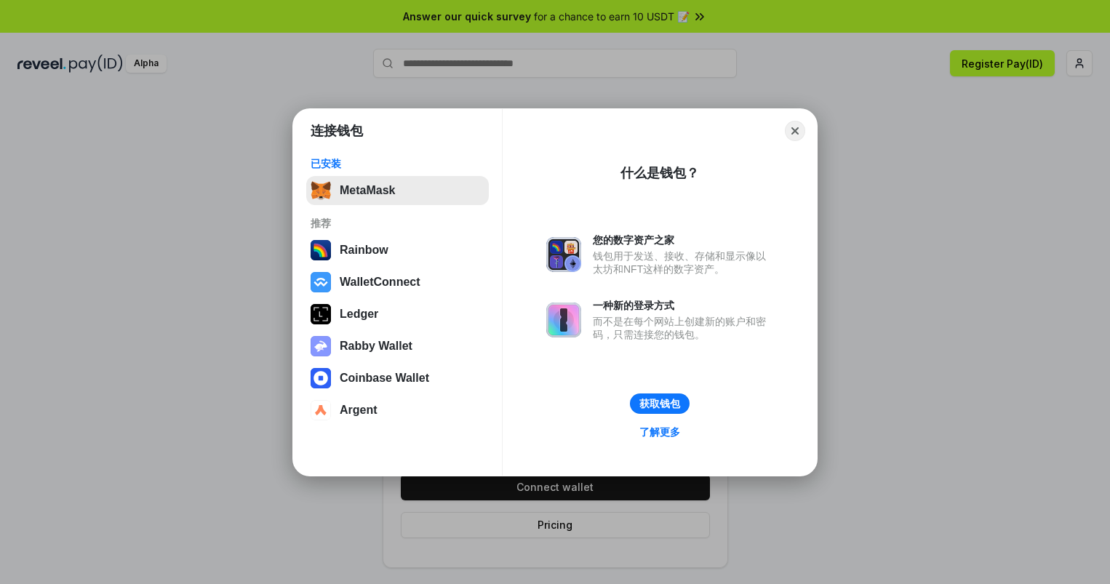 The height and width of the screenshot is (584, 1110). Describe the element at coordinates (397, 410) in the screenshot. I see `button: Argent` at that location.